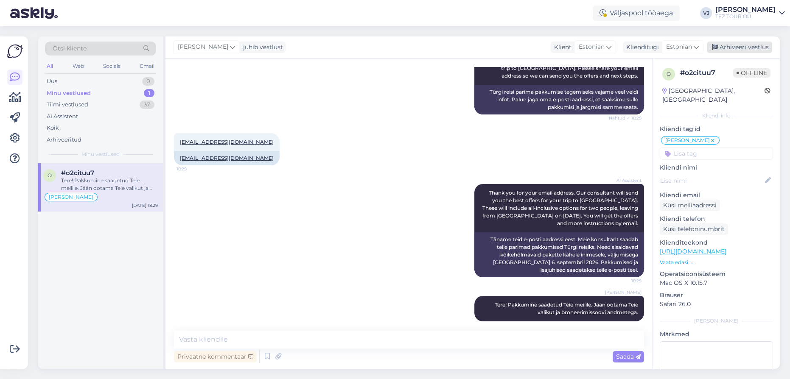 The image size is (790, 379). Describe the element at coordinates (625, 180) in the screenshot. I see `span: AI Assistent` at that location.